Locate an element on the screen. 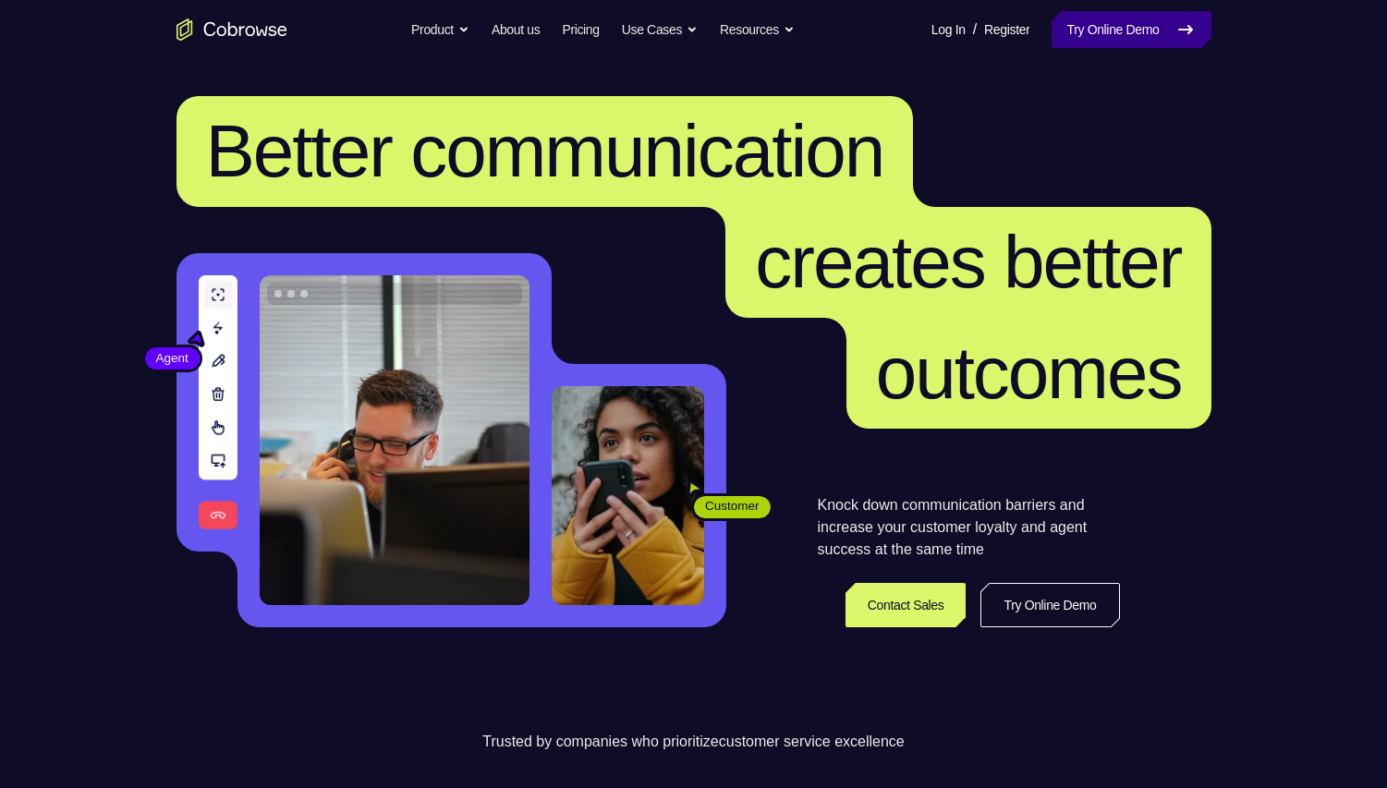 The height and width of the screenshot is (788, 1387). a: Pricing is located at coordinates (580, 30).